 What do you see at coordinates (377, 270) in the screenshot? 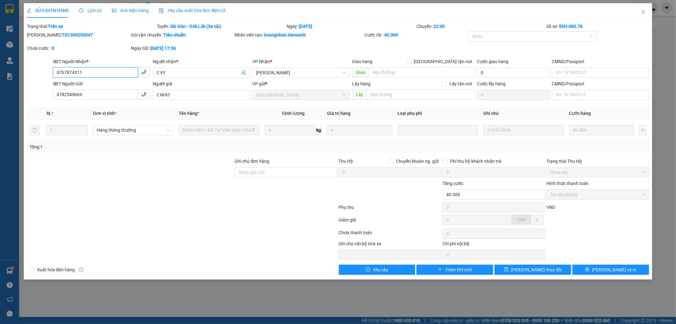
I see `button: exclamation-circleYêu cầu` at bounding box center [377, 270].